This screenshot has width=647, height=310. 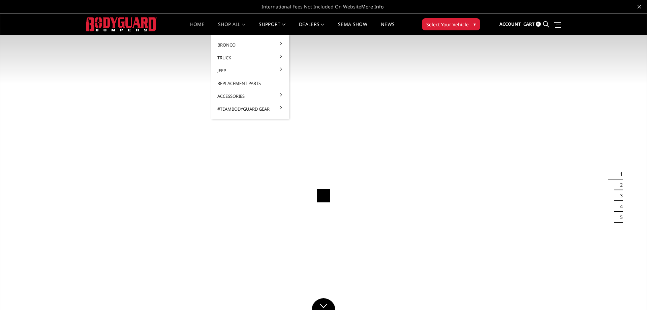 What do you see at coordinates (324, 304) in the screenshot?
I see `a: Click to Down` at bounding box center [324, 304].